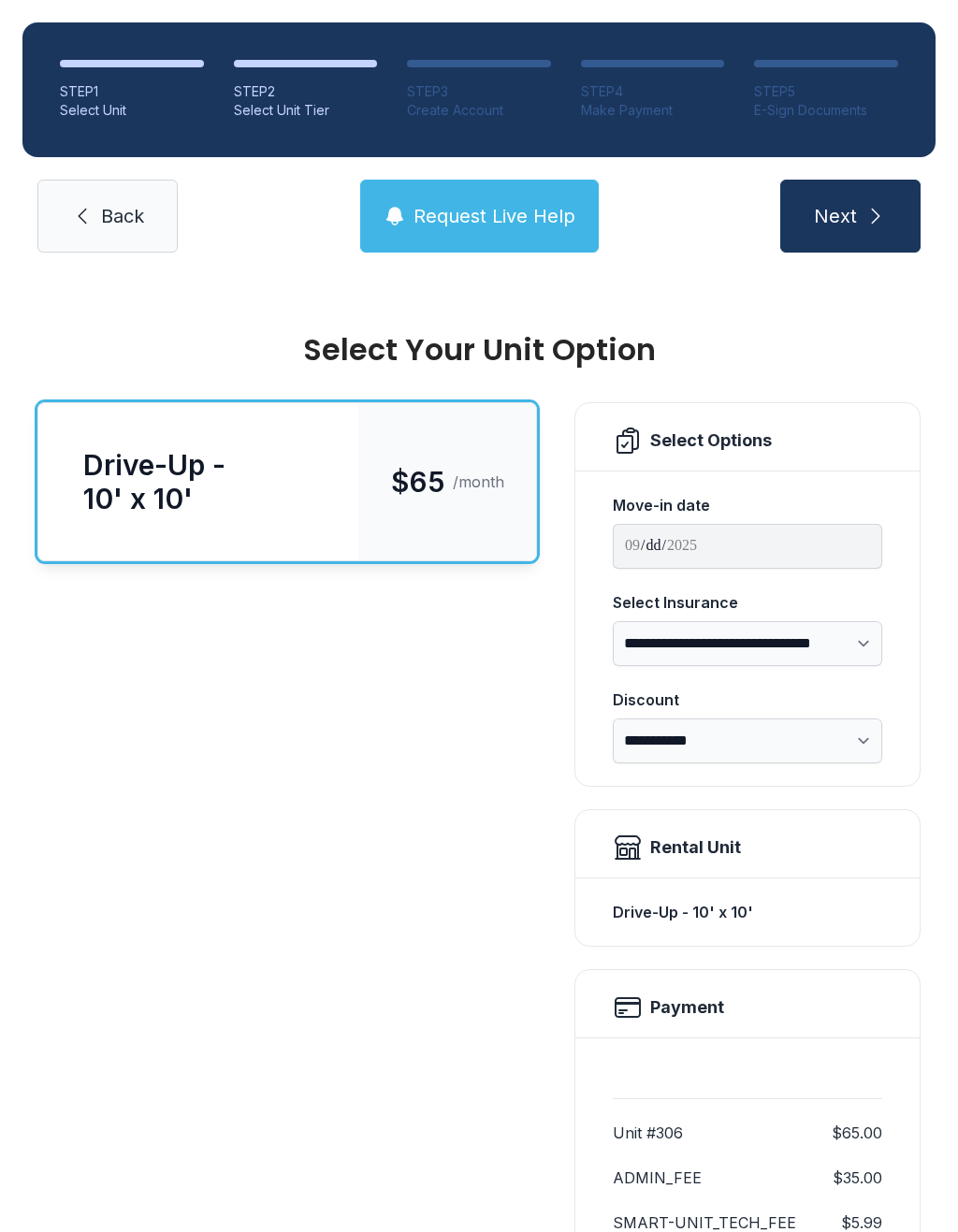 This screenshot has width=958, height=1232. Describe the element at coordinates (494, 216) in the screenshot. I see `span: Request Live Help` at that location.